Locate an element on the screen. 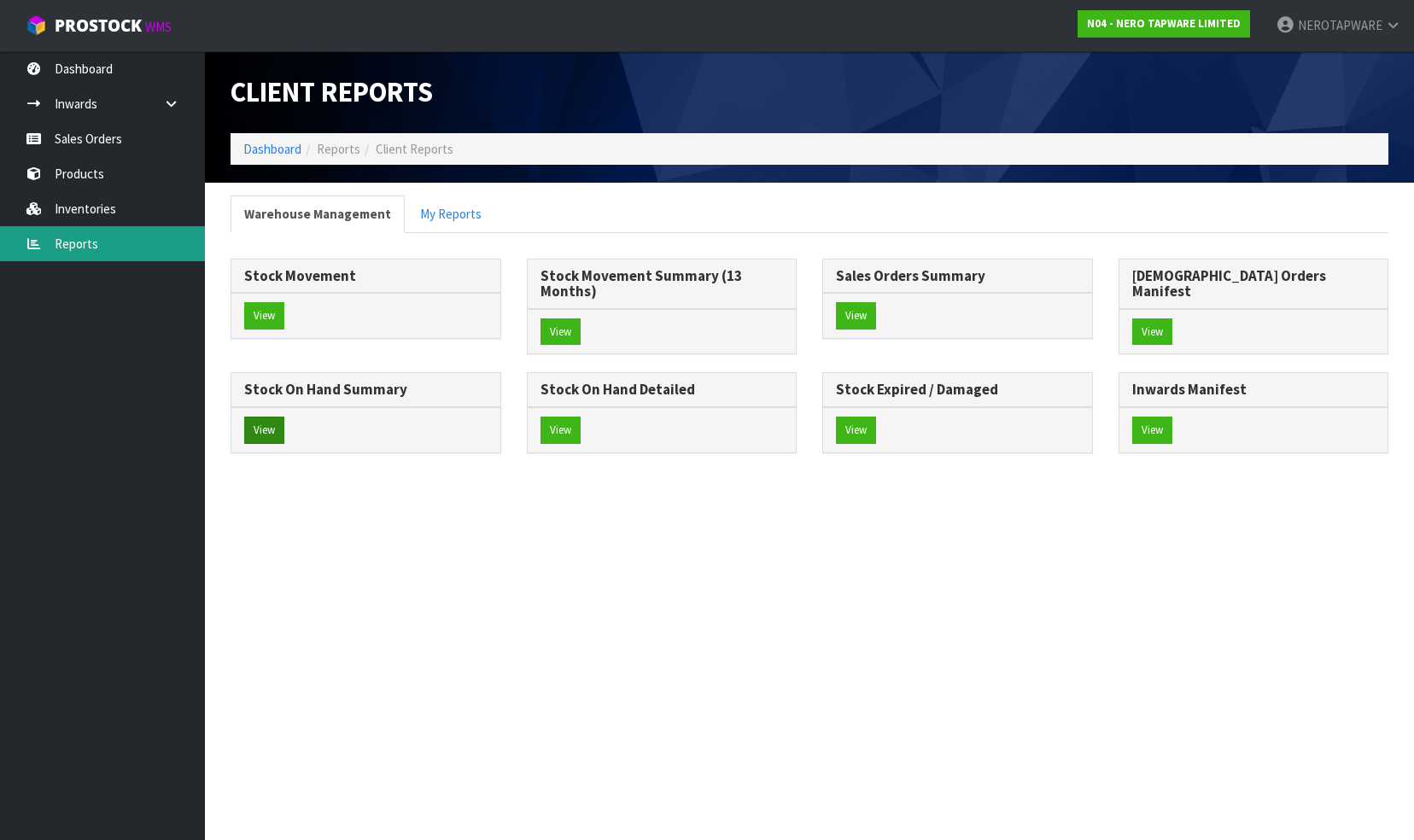  small: WMS is located at coordinates (158, 26).